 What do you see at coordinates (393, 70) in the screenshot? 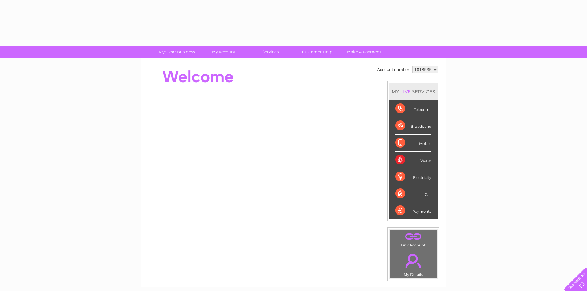
I see `td: Account number` at bounding box center [393, 70].